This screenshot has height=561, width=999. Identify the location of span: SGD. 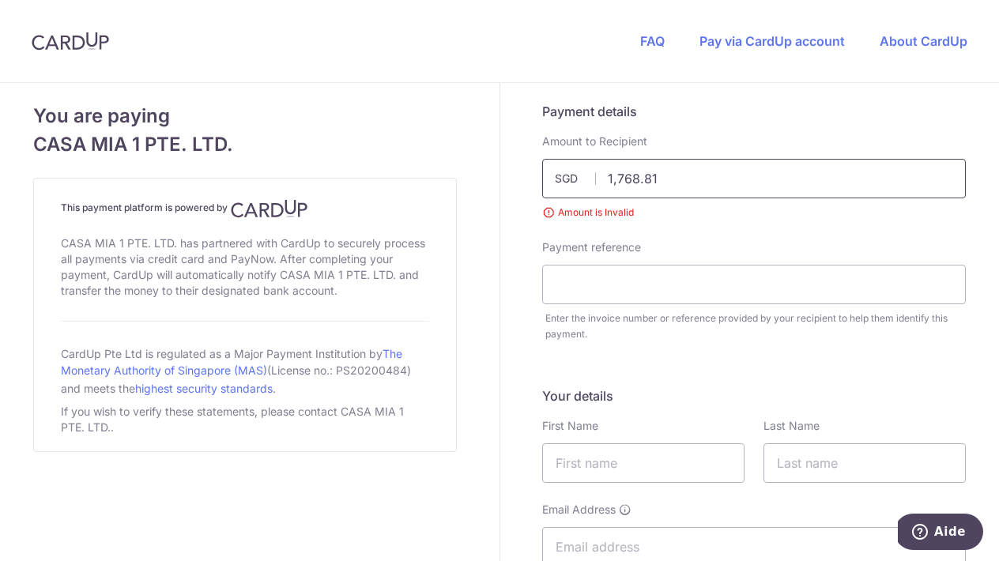
(575, 179).